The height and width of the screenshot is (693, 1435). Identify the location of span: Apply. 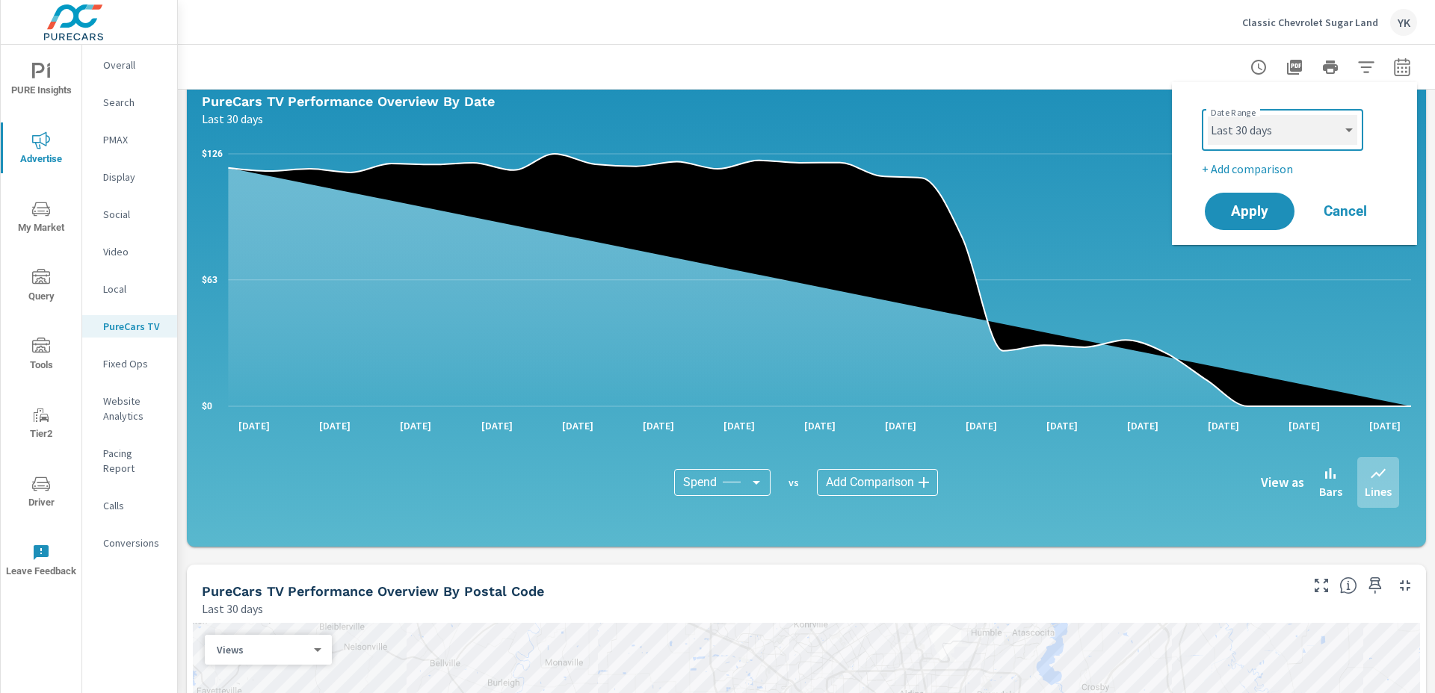
(1249, 211).